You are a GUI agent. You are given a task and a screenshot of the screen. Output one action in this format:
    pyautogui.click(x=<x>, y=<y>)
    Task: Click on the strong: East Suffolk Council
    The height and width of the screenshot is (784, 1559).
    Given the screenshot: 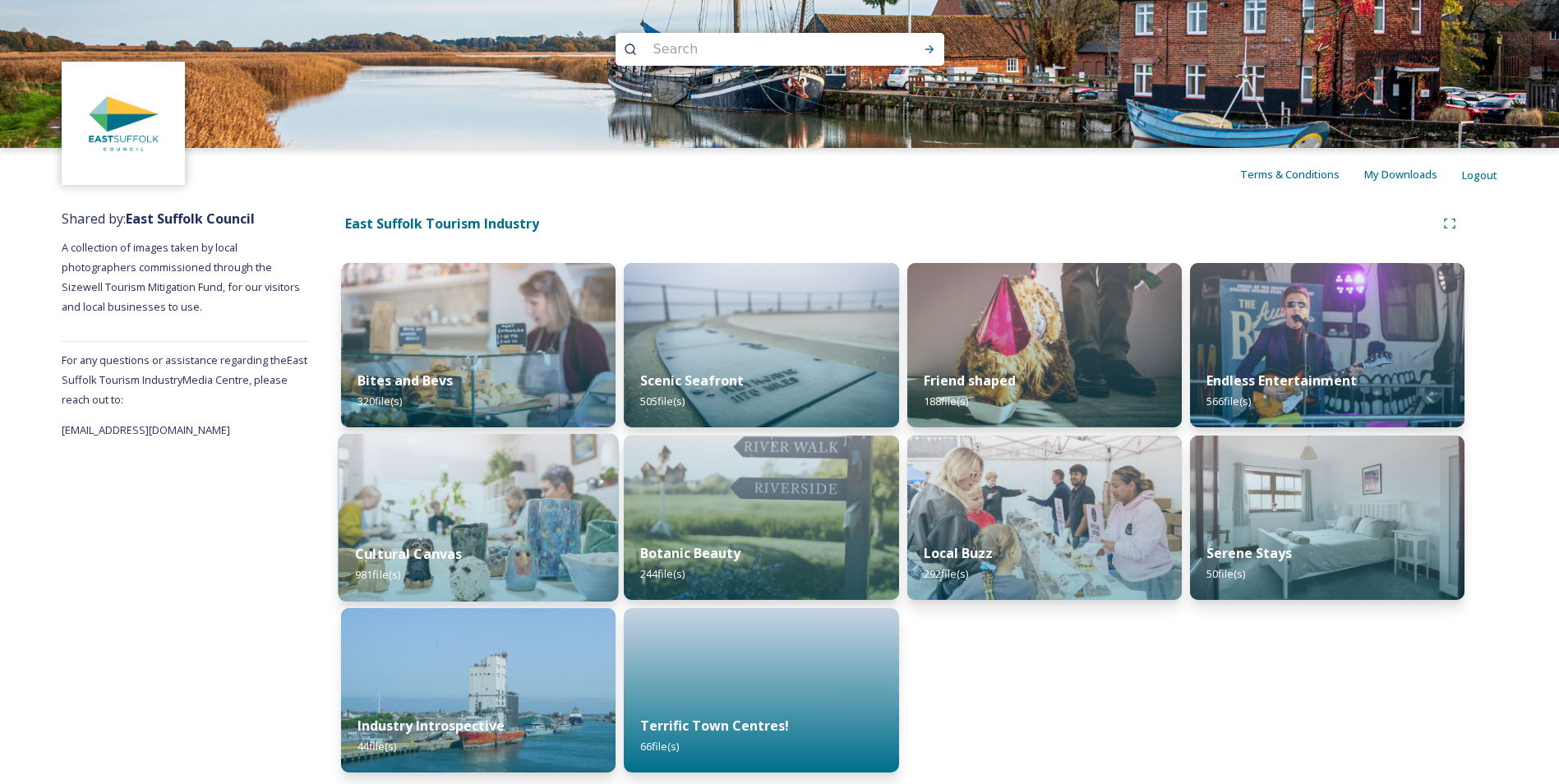 What is the action you would take?
    pyautogui.click(x=190, y=218)
    